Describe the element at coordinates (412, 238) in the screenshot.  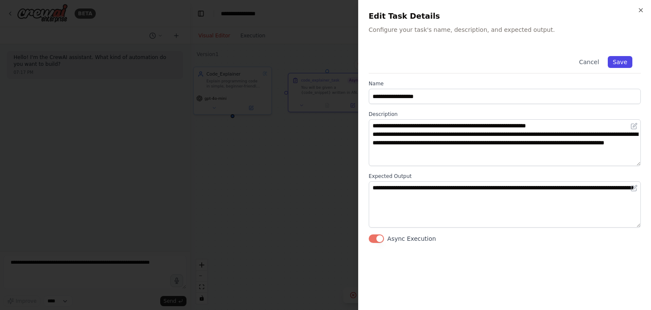
I see `label: Async Execution` at that location.